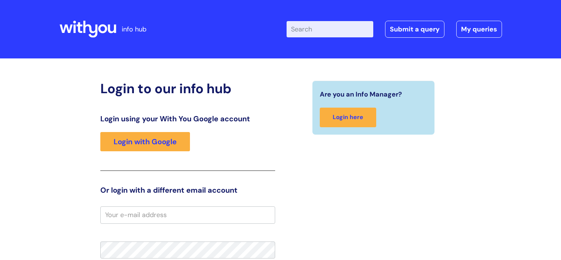 This screenshot has width=561, height=260. I want to click on span: Are you an Info Manager?, so click(361, 94).